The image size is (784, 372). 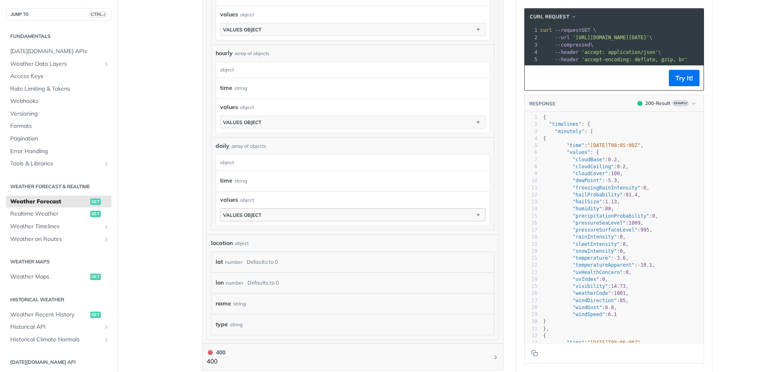 I want to click on span: "timelines", so click(x=564, y=124).